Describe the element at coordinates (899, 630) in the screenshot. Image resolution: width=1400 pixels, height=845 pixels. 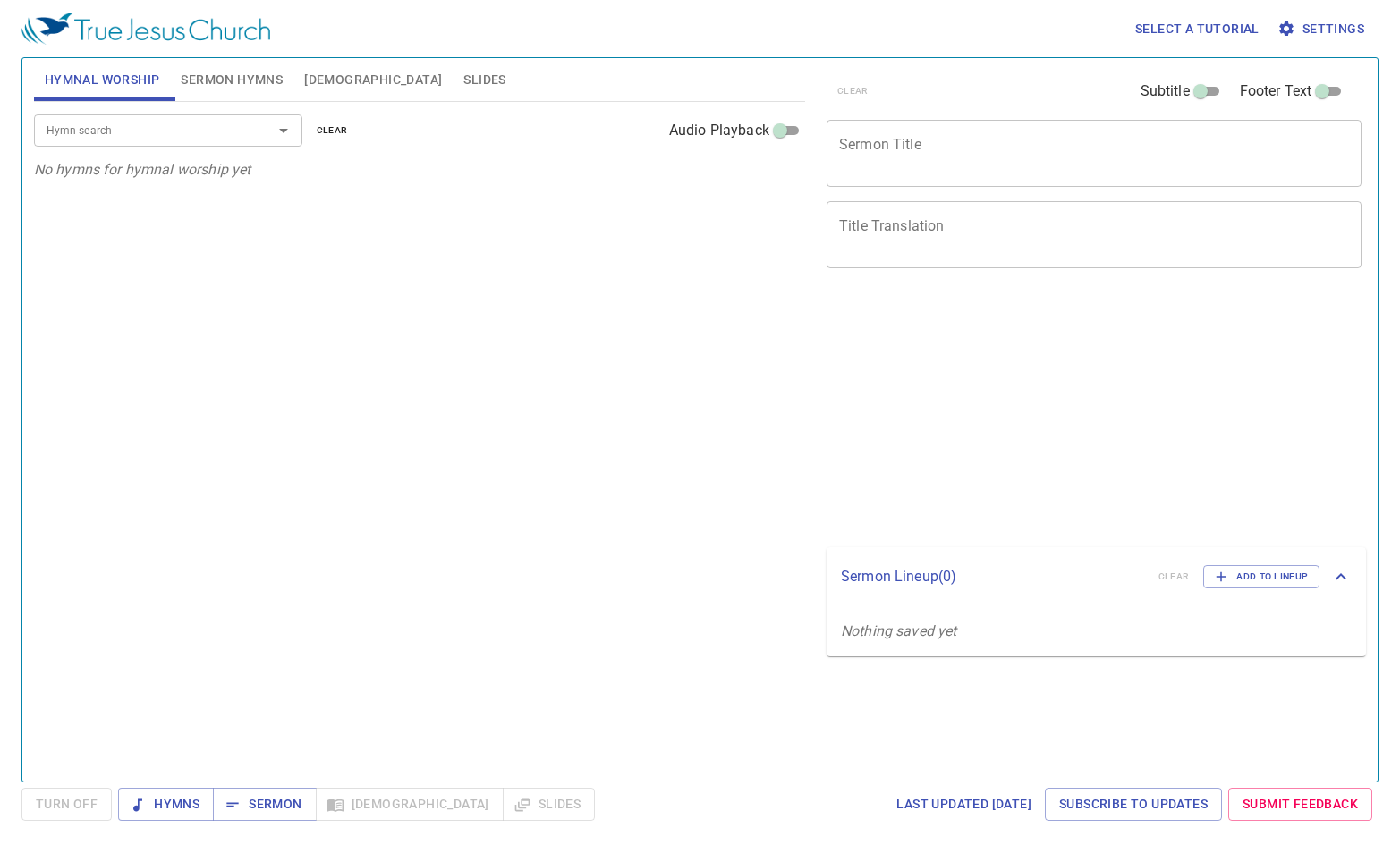
I see `i: Nothing saved yet` at that location.